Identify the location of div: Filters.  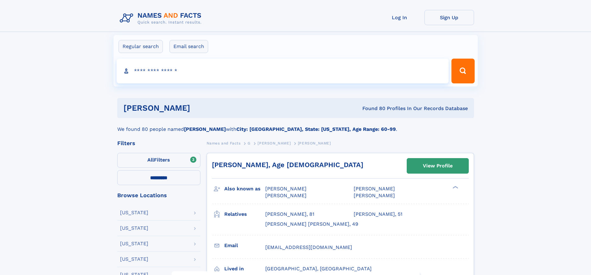
(159, 143).